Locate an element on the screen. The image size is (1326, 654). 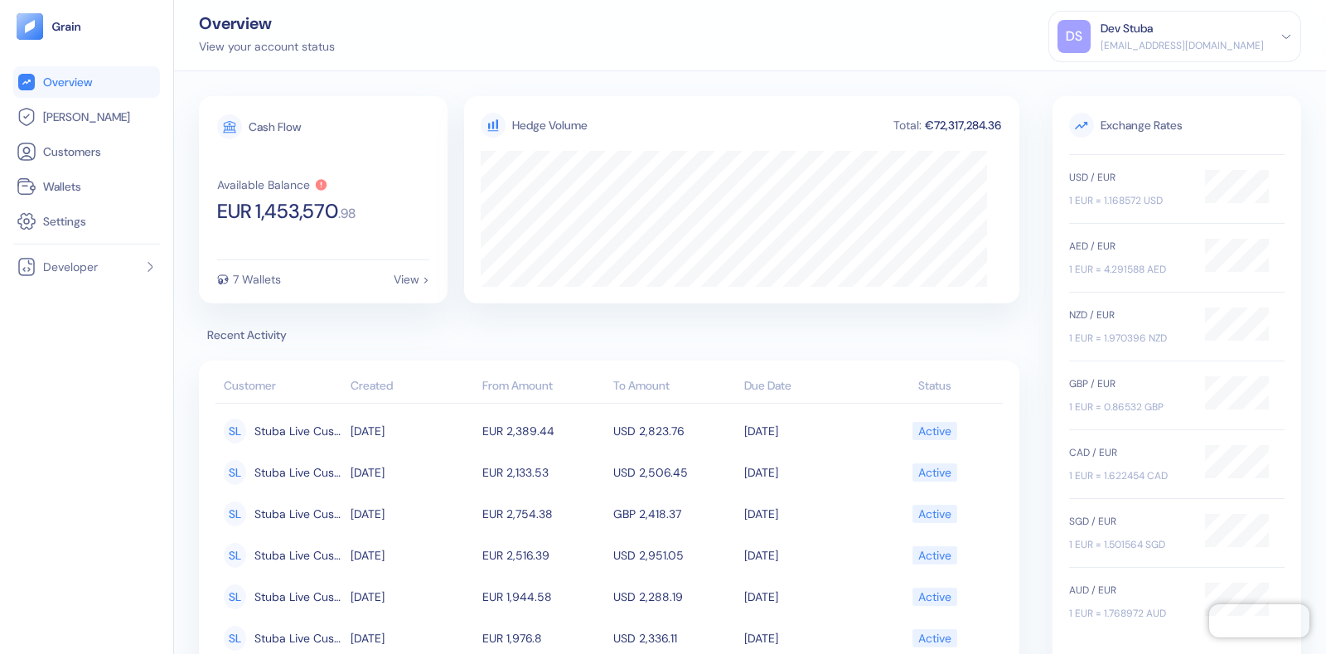
div: Total: is located at coordinates (907, 125).